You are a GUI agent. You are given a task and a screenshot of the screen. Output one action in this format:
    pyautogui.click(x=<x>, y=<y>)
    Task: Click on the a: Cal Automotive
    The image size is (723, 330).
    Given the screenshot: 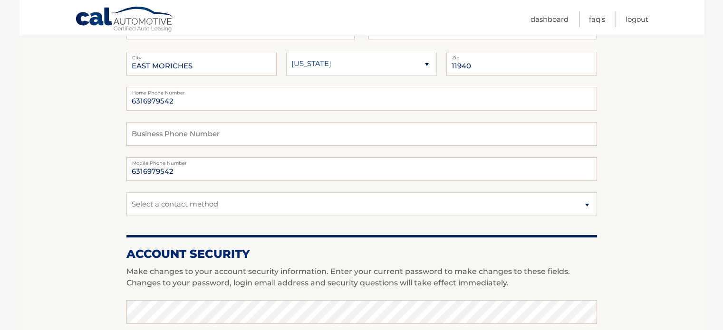 What is the action you would take?
    pyautogui.click(x=125, y=20)
    